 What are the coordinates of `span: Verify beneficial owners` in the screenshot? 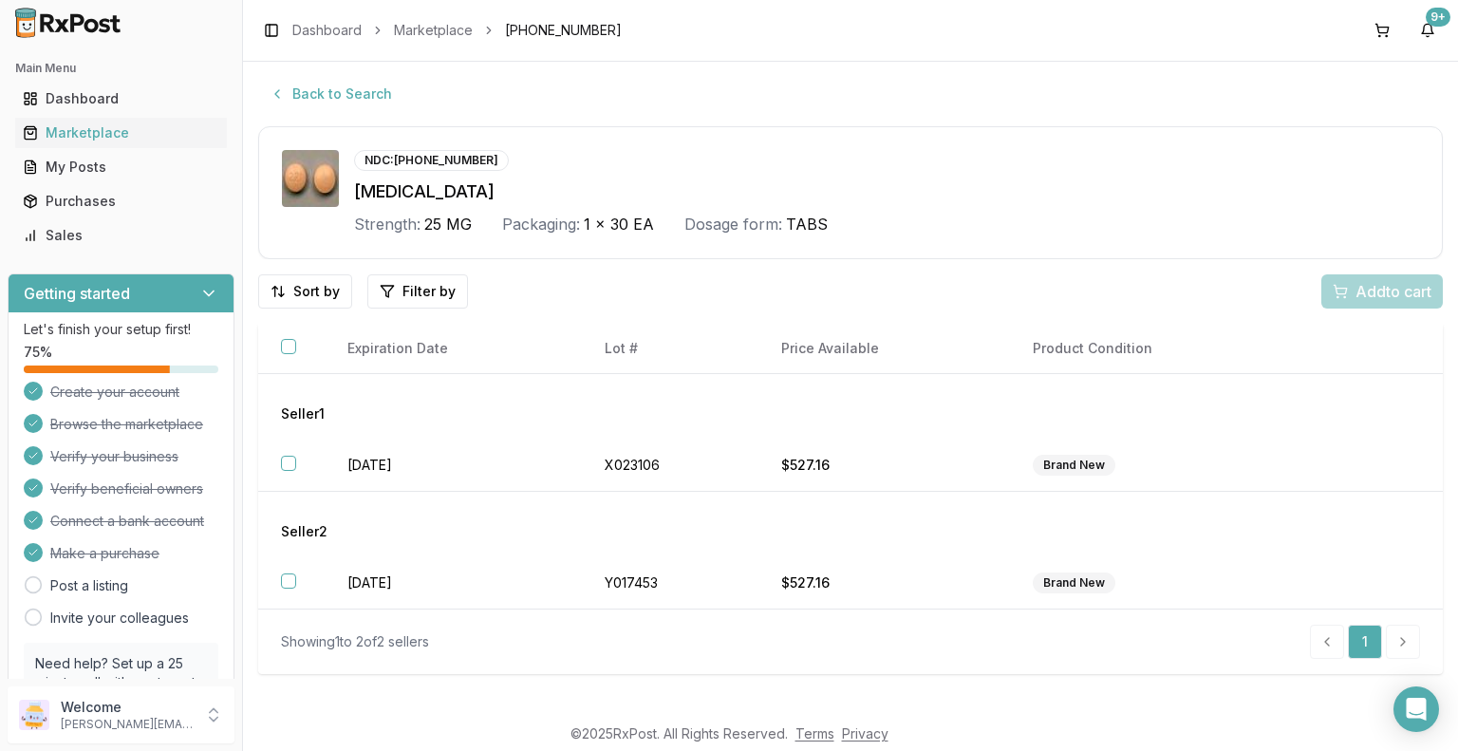 It's located at (126, 489).